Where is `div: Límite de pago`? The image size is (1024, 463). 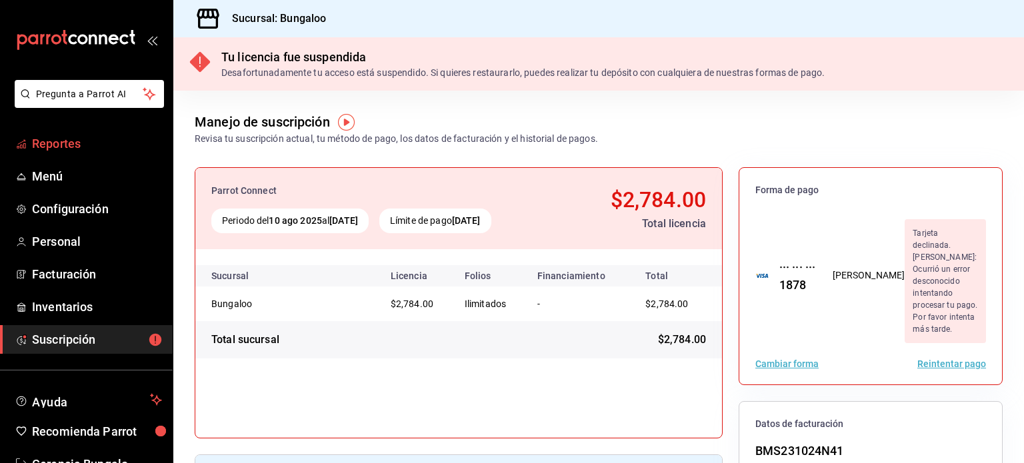 div: Límite de pago is located at coordinates (435, 221).